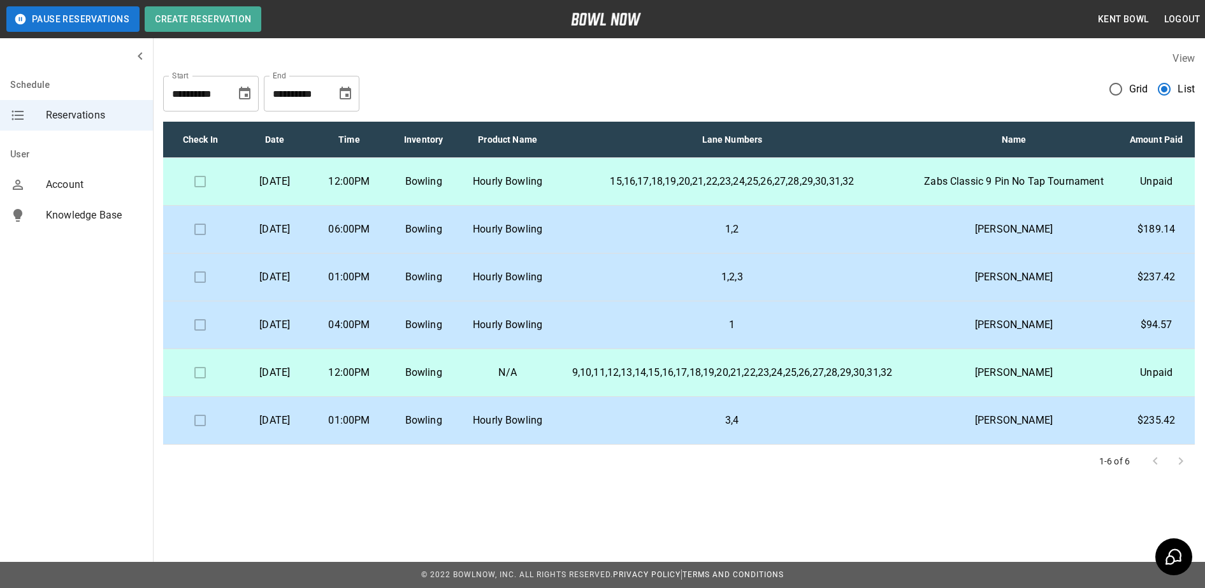 This screenshot has height=588, width=1205. What do you see at coordinates (1139, 89) in the screenshot?
I see `span: Grid` at bounding box center [1139, 89].